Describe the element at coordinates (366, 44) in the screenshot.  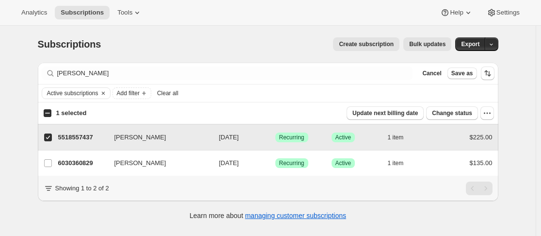
I see `button: Create subscription` at that location.